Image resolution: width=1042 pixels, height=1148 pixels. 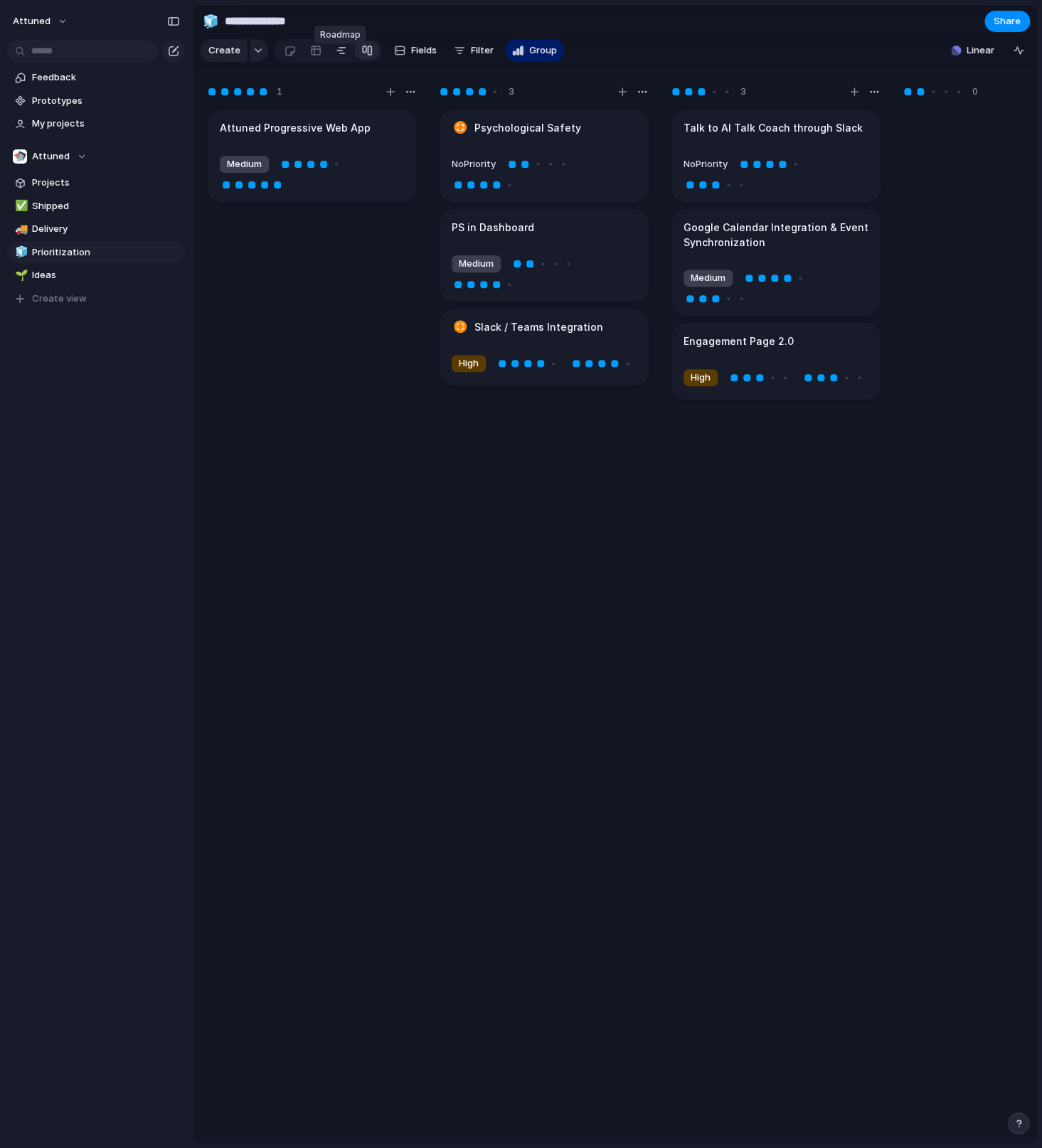 What do you see at coordinates (106, 101) in the screenshot?
I see `span: Prototypes` at bounding box center [106, 101].